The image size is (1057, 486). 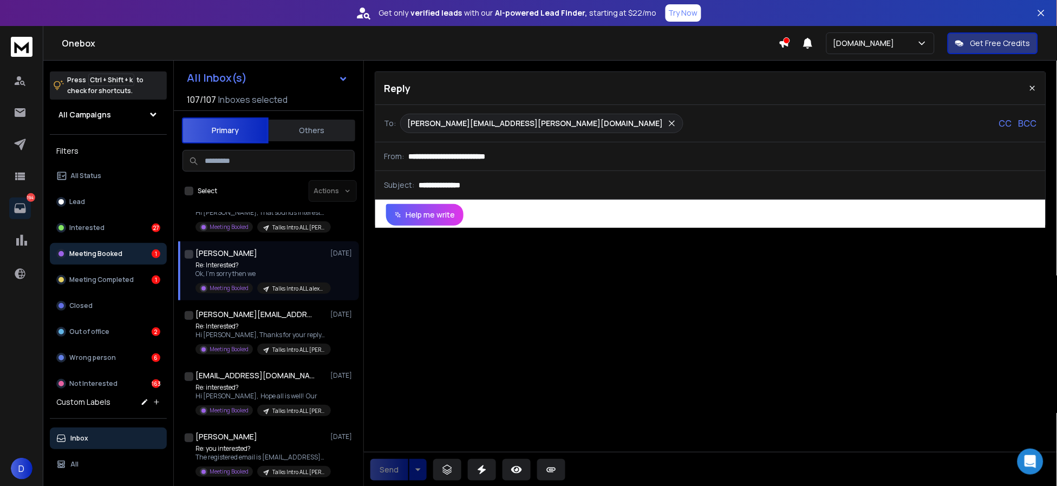 What do you see at coordinates (156, 332) in the screenshot?
I see `div: 2` at bounding box center [156, 332].